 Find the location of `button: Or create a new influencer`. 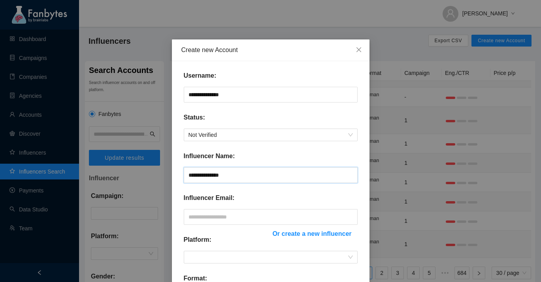

button: Or create a new influencer is located at coordinates (312, 234).